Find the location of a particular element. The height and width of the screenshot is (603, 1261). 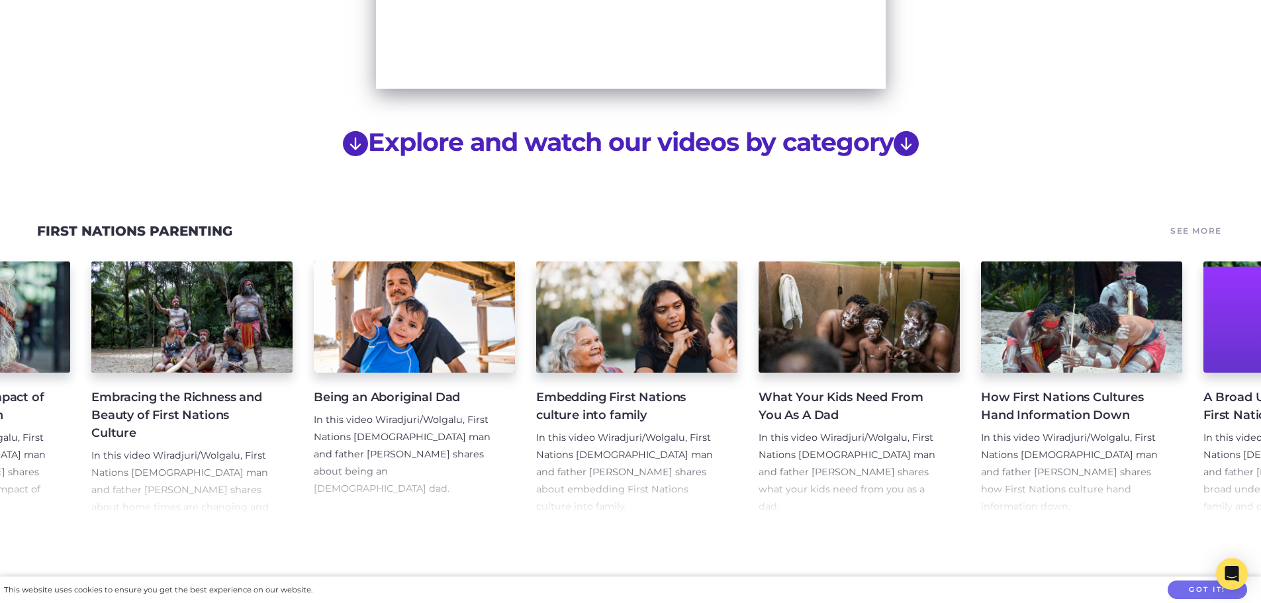

a: First Nations Parenting is located at coordinates (134, 231).